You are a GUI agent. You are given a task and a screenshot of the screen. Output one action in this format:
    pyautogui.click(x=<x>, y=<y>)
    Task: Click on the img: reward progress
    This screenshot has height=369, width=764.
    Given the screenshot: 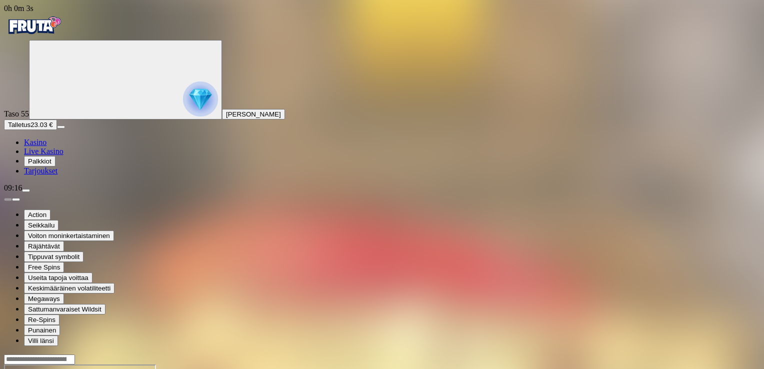 What is the action you would take?
    pyautogui.click(x=201, y=99)
    